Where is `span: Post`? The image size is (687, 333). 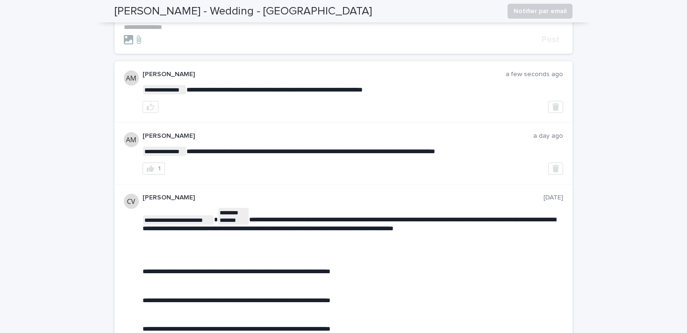
span: Post is located at coordinates (550, 40).